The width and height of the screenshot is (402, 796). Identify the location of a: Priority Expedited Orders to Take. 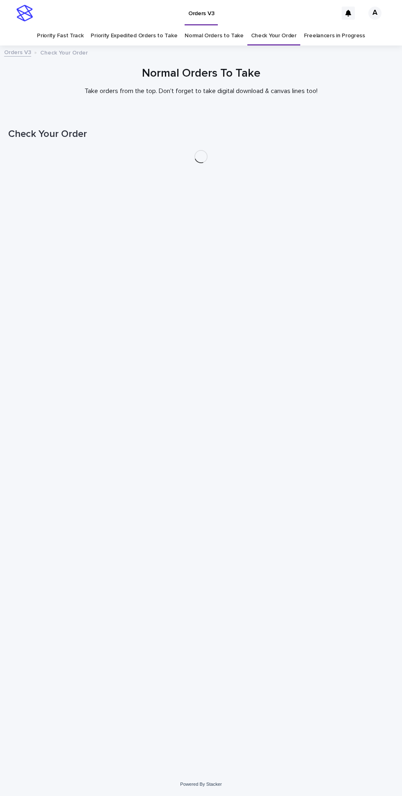
(134, 36).